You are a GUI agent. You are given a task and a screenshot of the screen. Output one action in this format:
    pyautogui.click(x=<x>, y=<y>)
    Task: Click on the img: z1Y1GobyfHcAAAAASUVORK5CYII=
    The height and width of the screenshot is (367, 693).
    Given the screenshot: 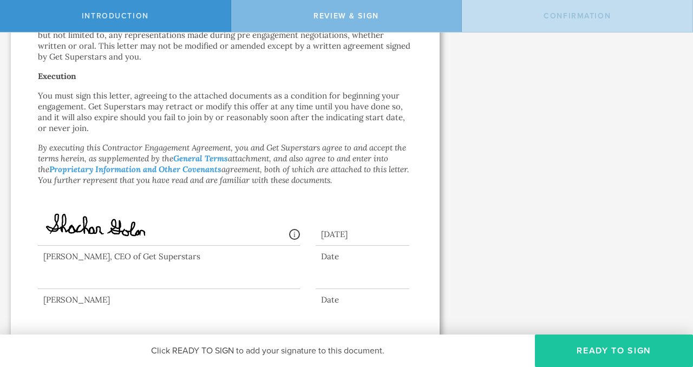 What is the action you would take?
    pyautogui.click(x=131, y=224)
    